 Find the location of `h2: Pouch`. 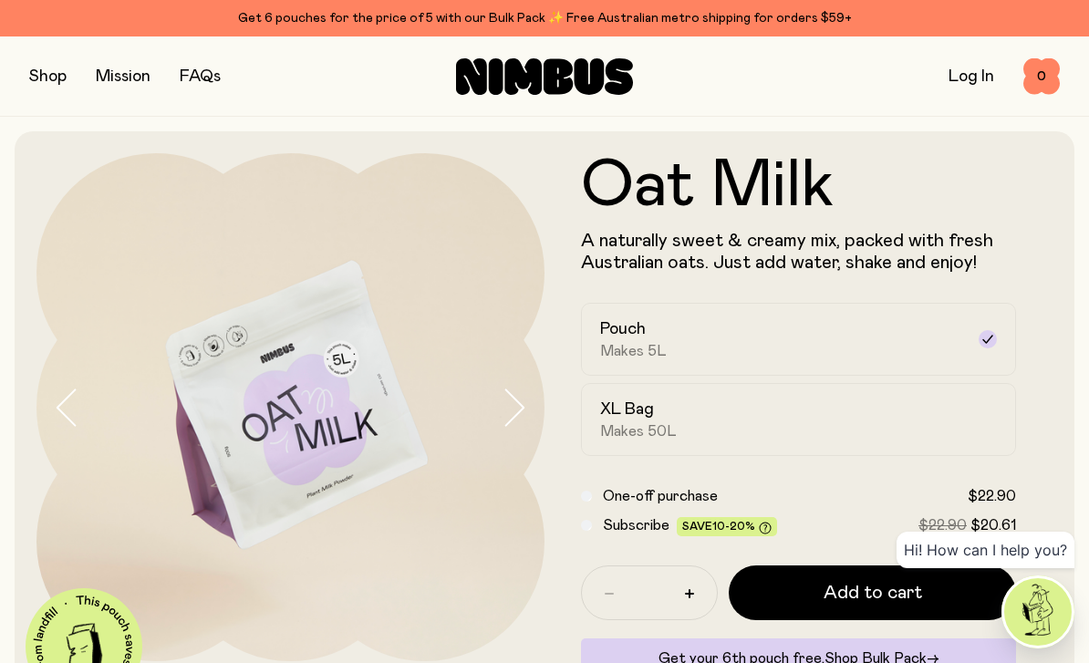

h2: Pouch is located at coordinates (623, 329).